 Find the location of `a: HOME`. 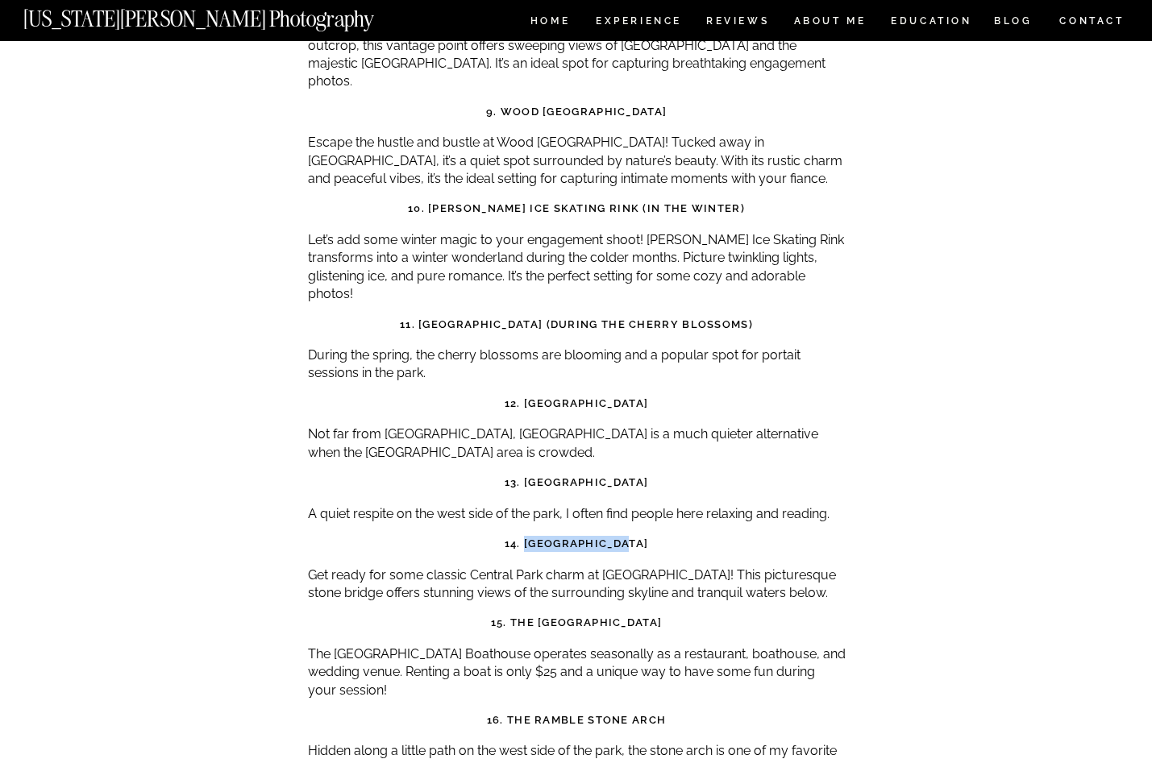

a: HOME is located at coordinates (550, 23).